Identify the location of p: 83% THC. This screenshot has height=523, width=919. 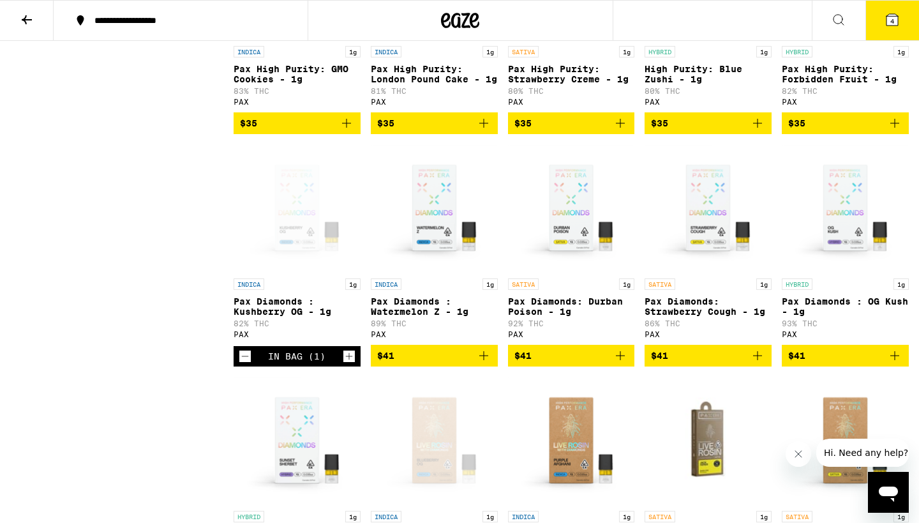
(297, 91).